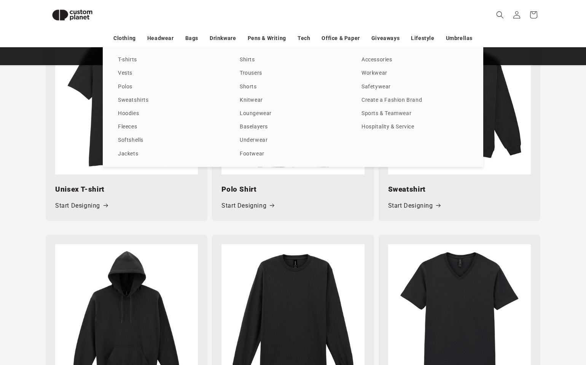  What do you see at coordinates (124, 38) in the screenshot?
I see `a: Clothing` at bounding box center [124, 38].